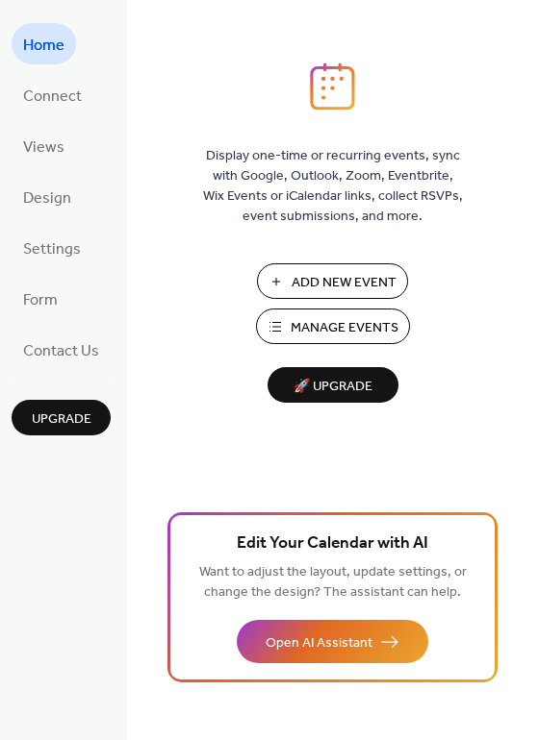 Image resolution: width=539 pixels, height=740 pixels. I want to click on a: Contact Us, so click(61, 349).